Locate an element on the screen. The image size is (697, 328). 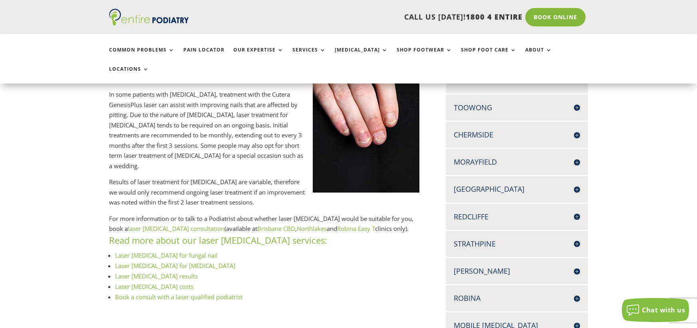
a: Shop Foot Care is located at coordinates (489, 56).